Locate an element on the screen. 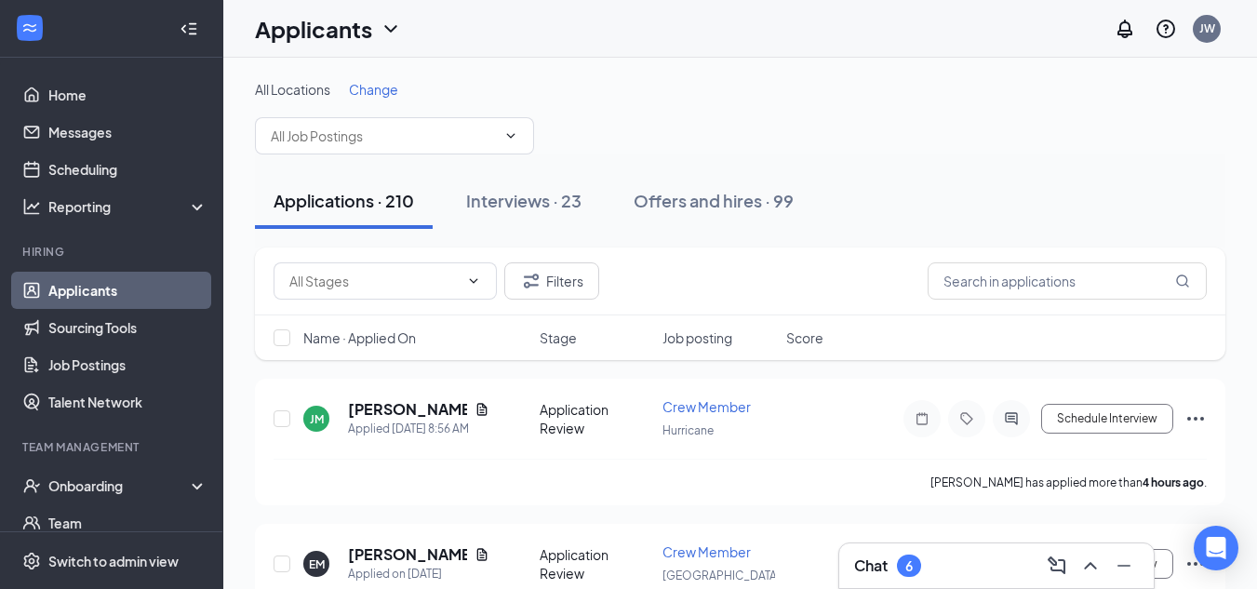 Image resolution: width=1257 pixels, height=589 pixels. svg: Tag is located at coordinates (966, 419).